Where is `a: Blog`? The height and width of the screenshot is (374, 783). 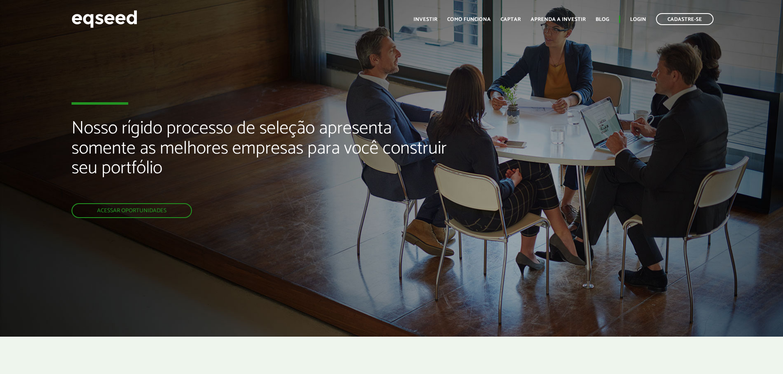 a: Blog is located at coordinates (602, 19).